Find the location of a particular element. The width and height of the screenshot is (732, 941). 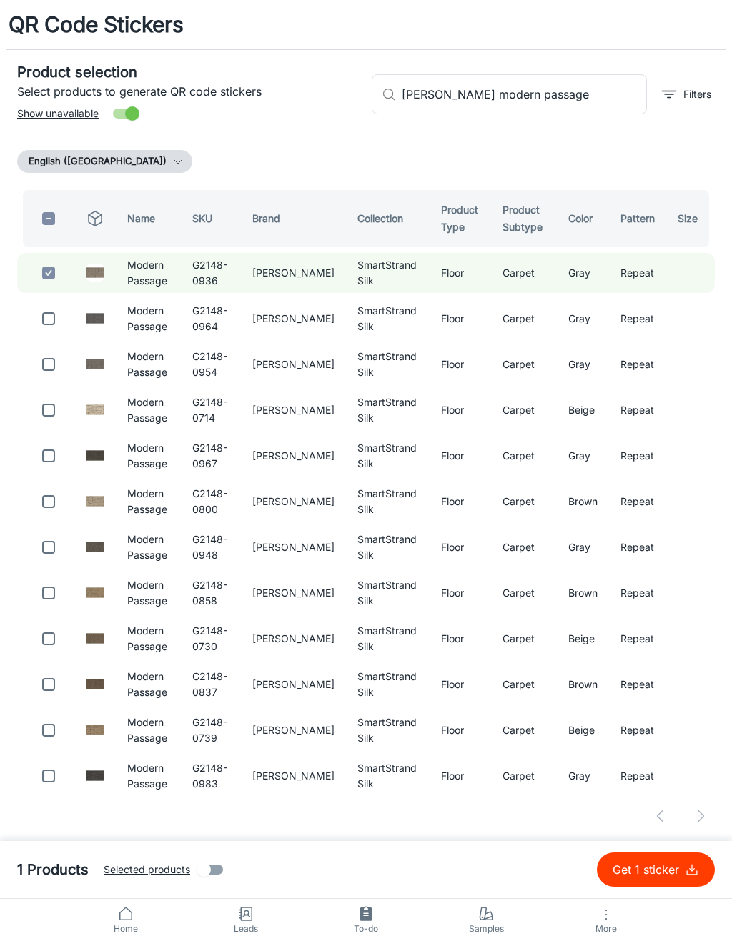

a: Home is located at coordinates (126, 919).